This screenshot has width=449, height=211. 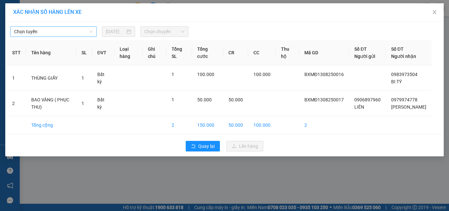 What do you see at coordinates (51, 53) in the screenshot?
I see `th: Tên hàng` at bounding box center [51, 53].